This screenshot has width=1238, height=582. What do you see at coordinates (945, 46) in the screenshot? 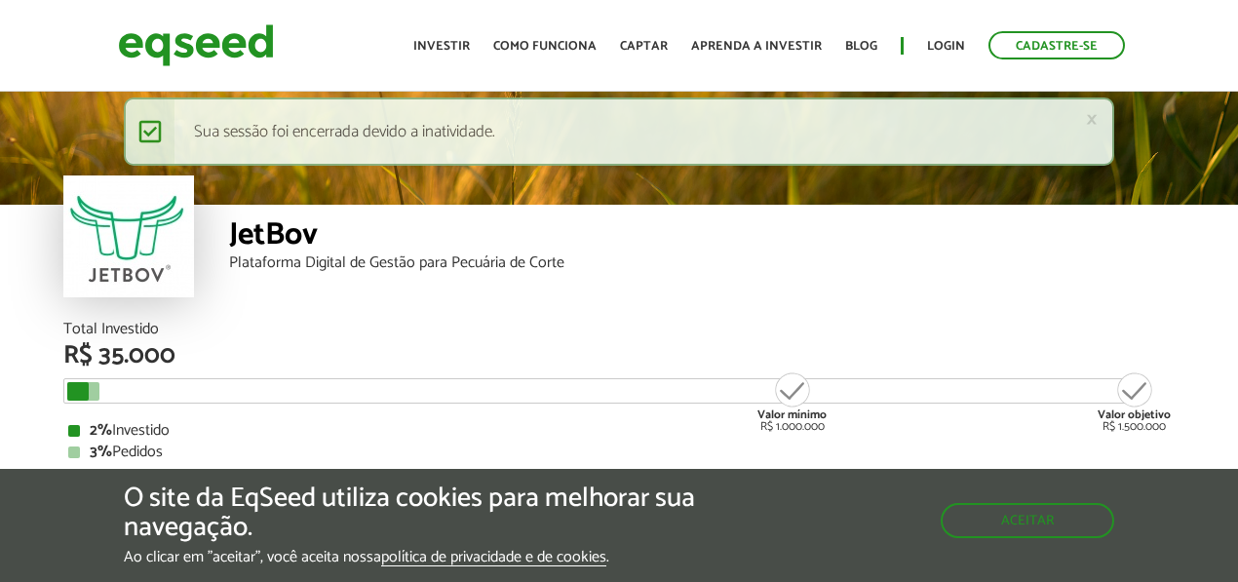
I see `a: Login` at bounding box center [945, 46].